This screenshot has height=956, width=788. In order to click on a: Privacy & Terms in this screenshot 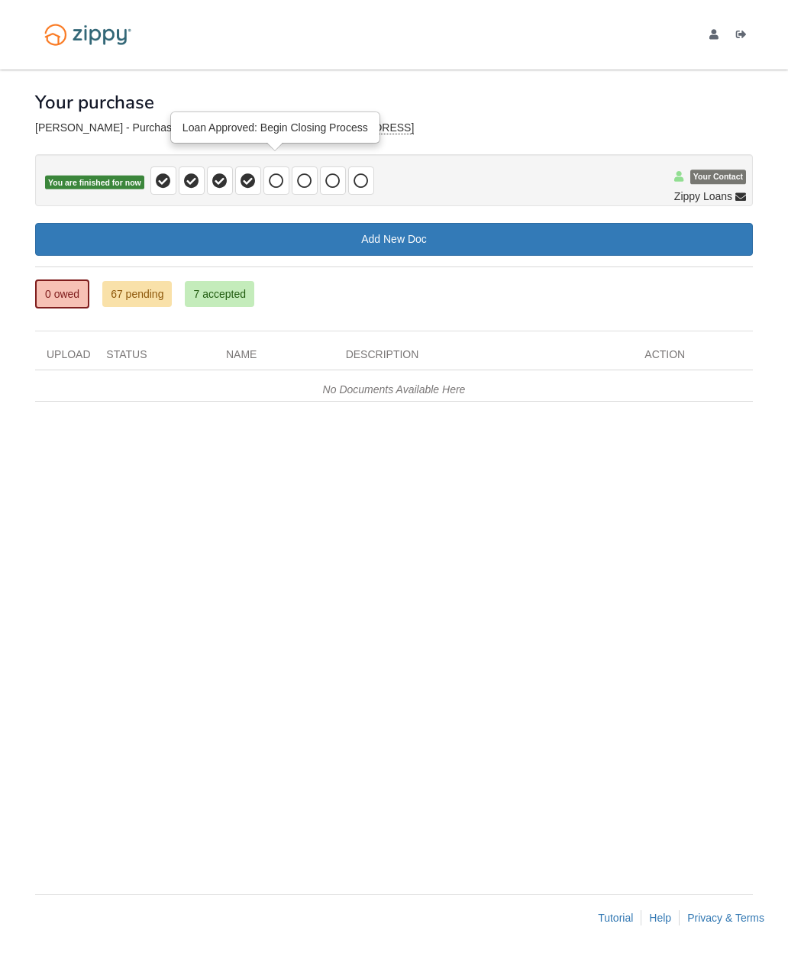, I will do `click(725, 918)`.